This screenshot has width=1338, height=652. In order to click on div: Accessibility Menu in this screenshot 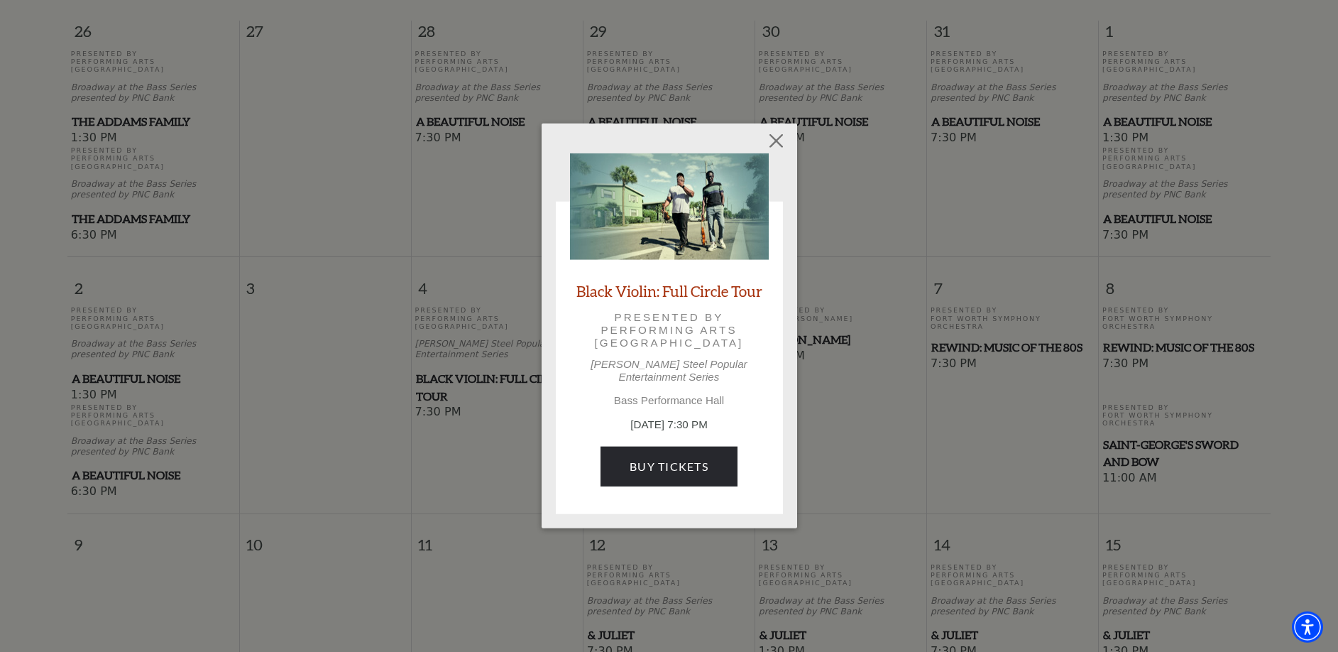, I will do `click(1308, 627)`.